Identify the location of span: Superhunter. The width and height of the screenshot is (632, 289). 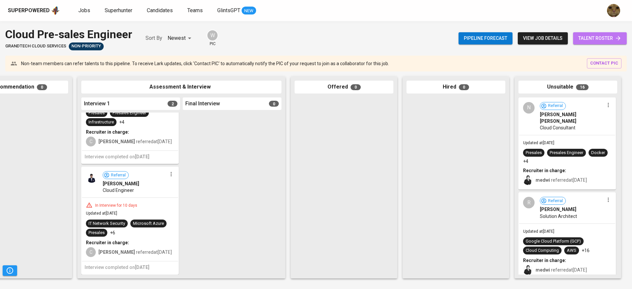
(118, 10).